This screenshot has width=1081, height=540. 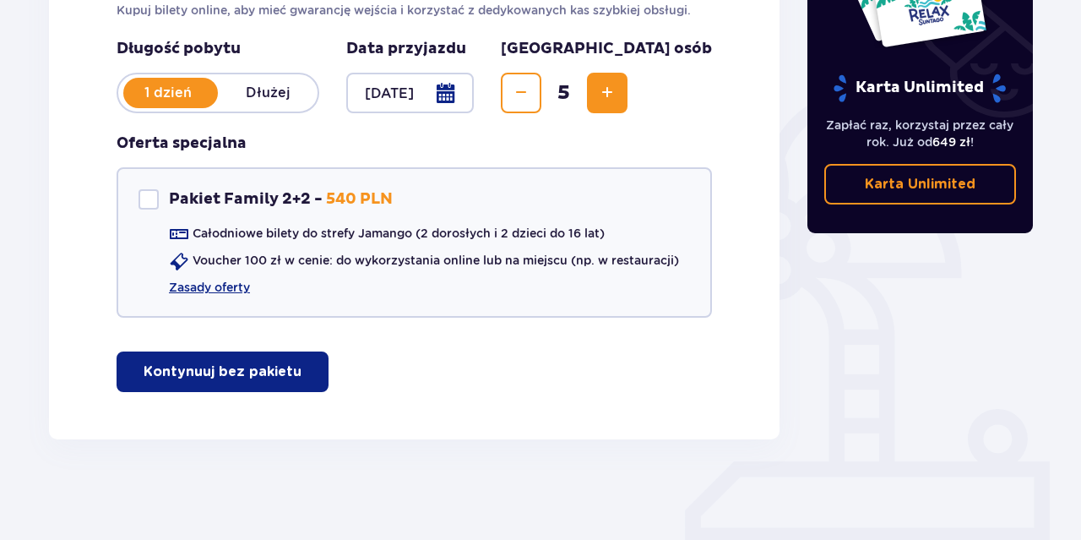 What do you see at coordinates (246, 199) in the screenshot?
I see `p: Pakiet Family 2+2 -` at bounding box center [246, 199].